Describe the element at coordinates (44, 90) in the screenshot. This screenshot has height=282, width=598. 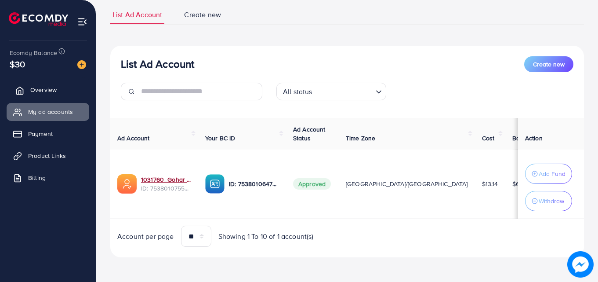
I see `span: Overview` at that location.